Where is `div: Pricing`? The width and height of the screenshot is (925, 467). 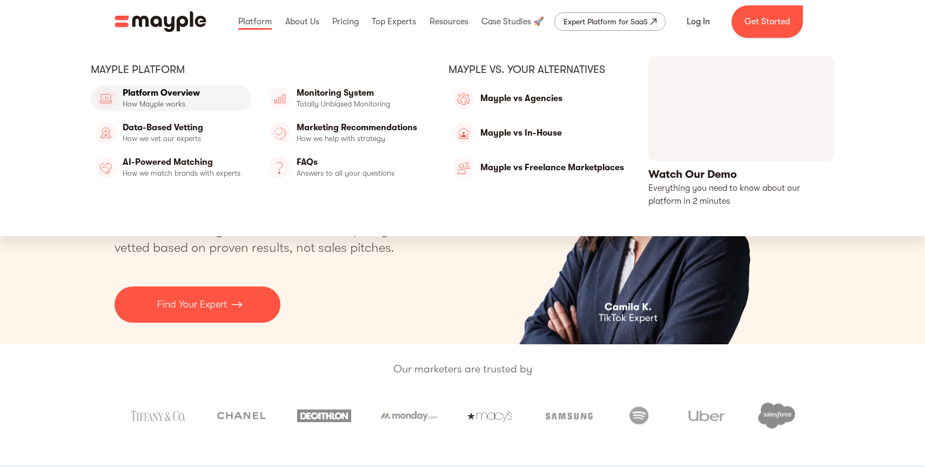 div: Pricing is located at coordinates (345, 22).